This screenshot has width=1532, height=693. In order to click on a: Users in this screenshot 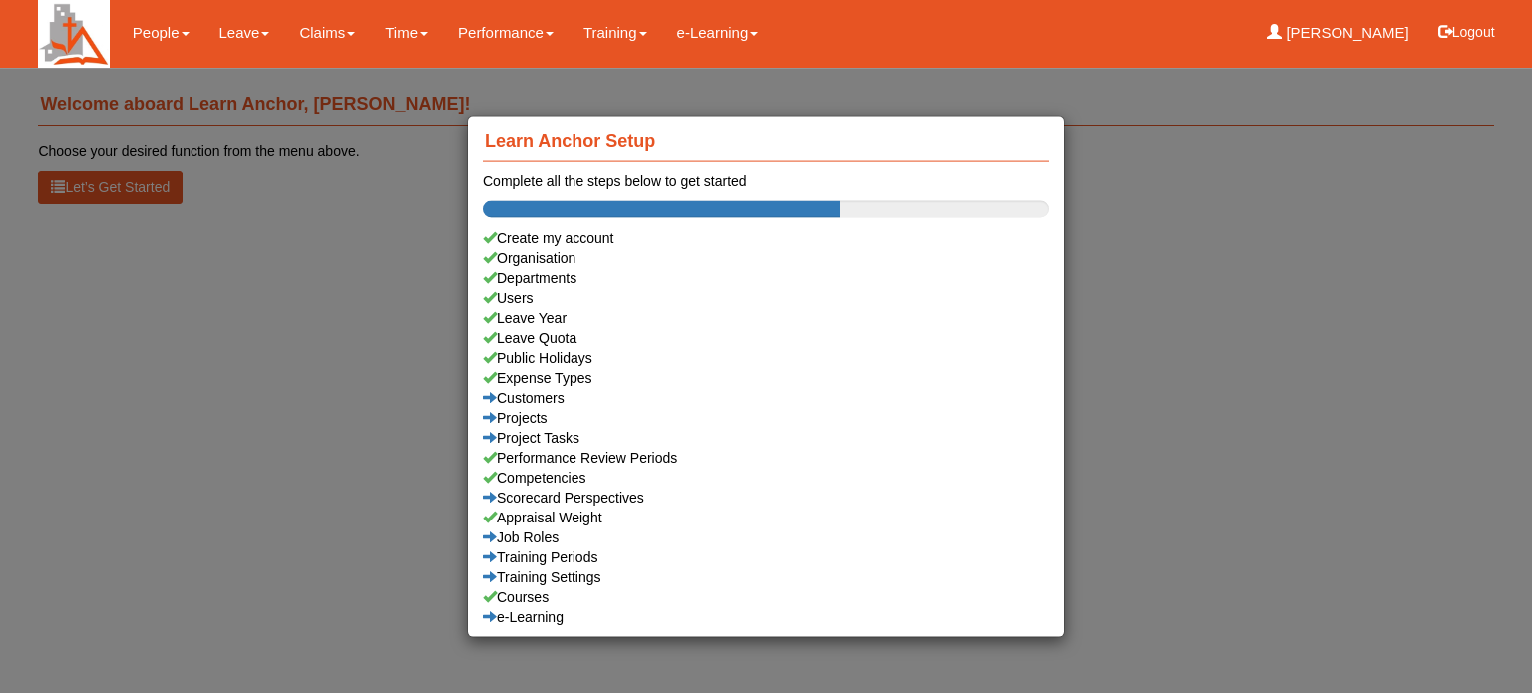, I will do `click(766, 298)`.